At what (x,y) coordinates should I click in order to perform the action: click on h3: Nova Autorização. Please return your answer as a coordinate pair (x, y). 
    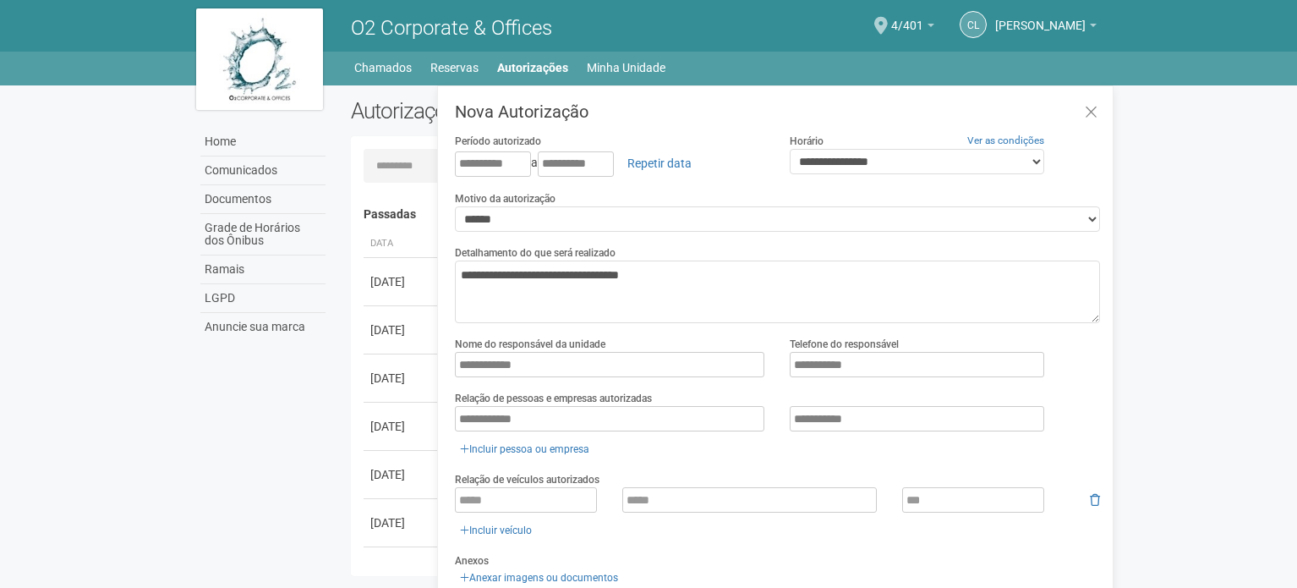
    Looking at the image, I should click on (777, 112).